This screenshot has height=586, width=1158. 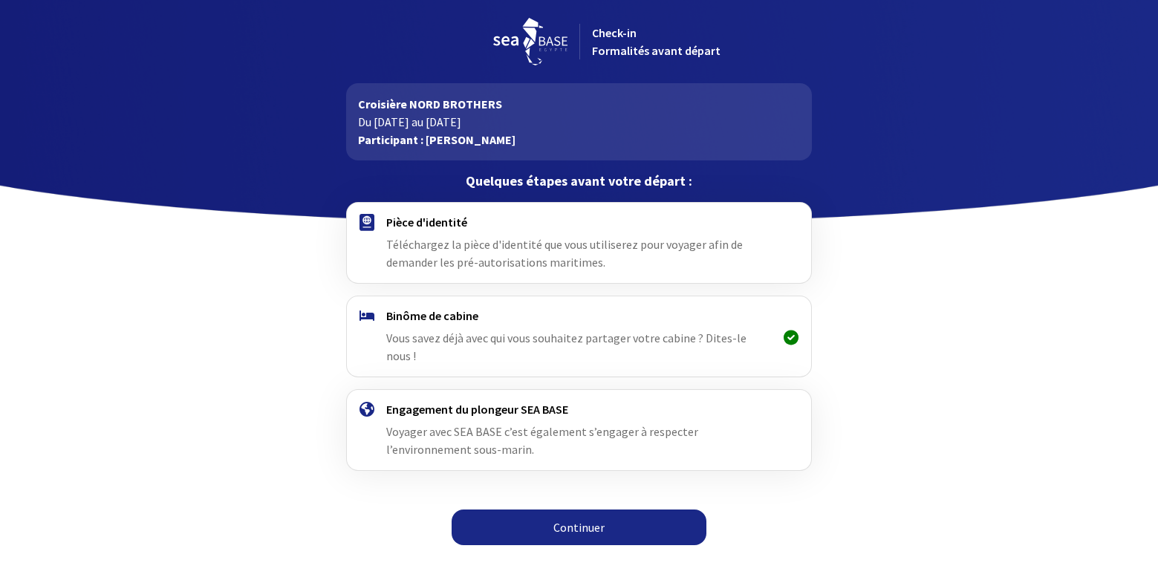 What do you see at coordinates (579, 181) in the screenshot?
I see `p: Quelques étapes avant votre départ :` at bounding box center [579, 181].